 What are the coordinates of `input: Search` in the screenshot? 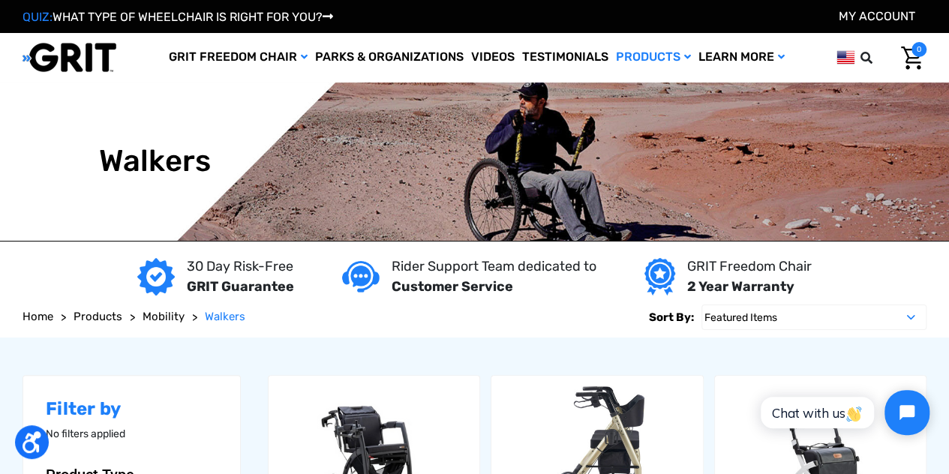 It's located at (878, 58).